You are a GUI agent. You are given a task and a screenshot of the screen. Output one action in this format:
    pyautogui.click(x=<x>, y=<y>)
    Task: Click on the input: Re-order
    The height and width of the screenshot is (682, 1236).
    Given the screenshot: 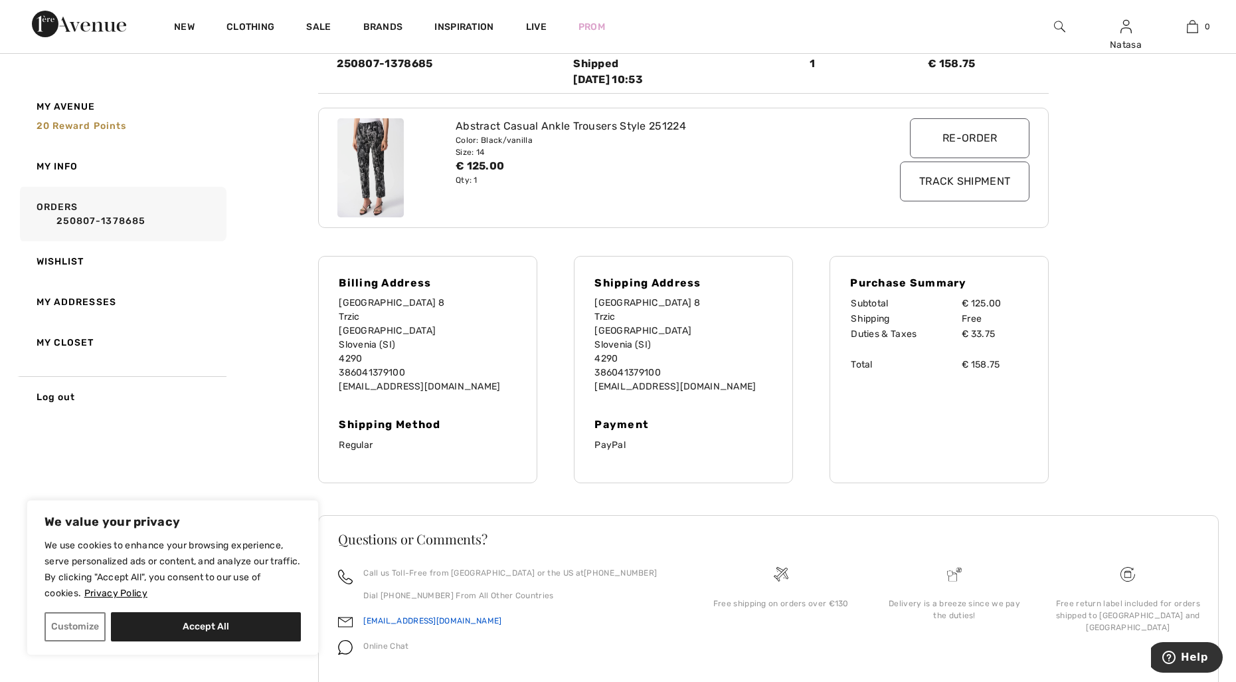 What is the action you would take?
    pyautogui.click(x=970, y=138)
    